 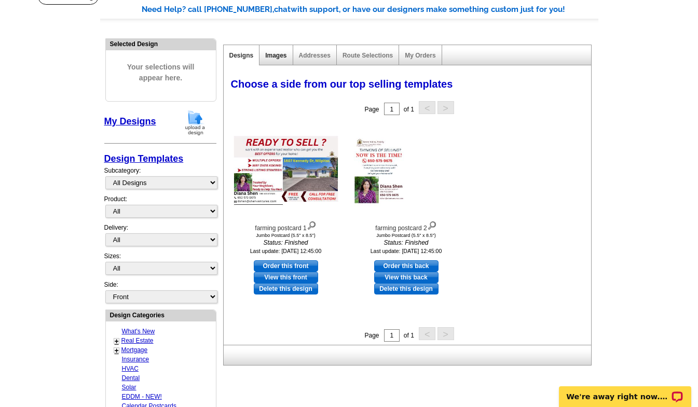 What do you see at coordinates (137, 341) in the screenshot?
I see `a: Real Estate` at bounding box center [137, 341].